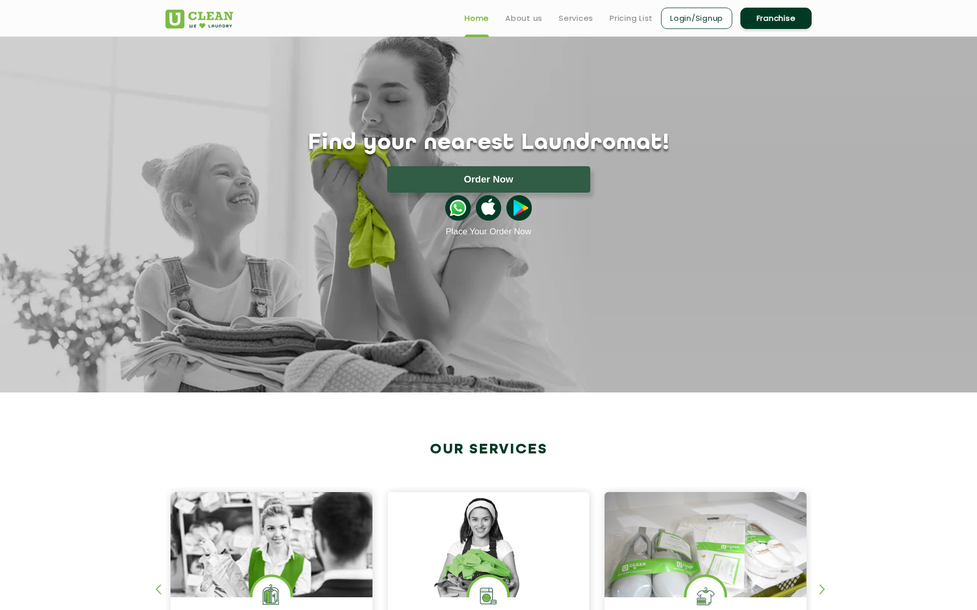 This screenshot has height=610, width=977. Describe the element at coordinates (488, 208) in the screenshot. I see `img: apple-icon.png` at that location.